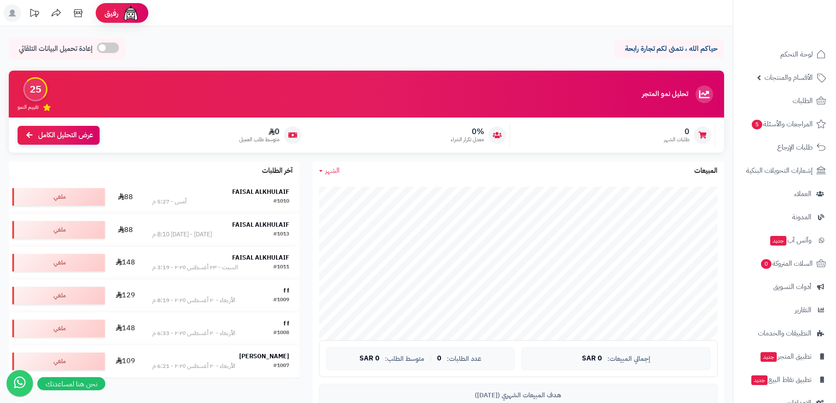  I want to click on a: أدوات التسويق, so click(784, 287).